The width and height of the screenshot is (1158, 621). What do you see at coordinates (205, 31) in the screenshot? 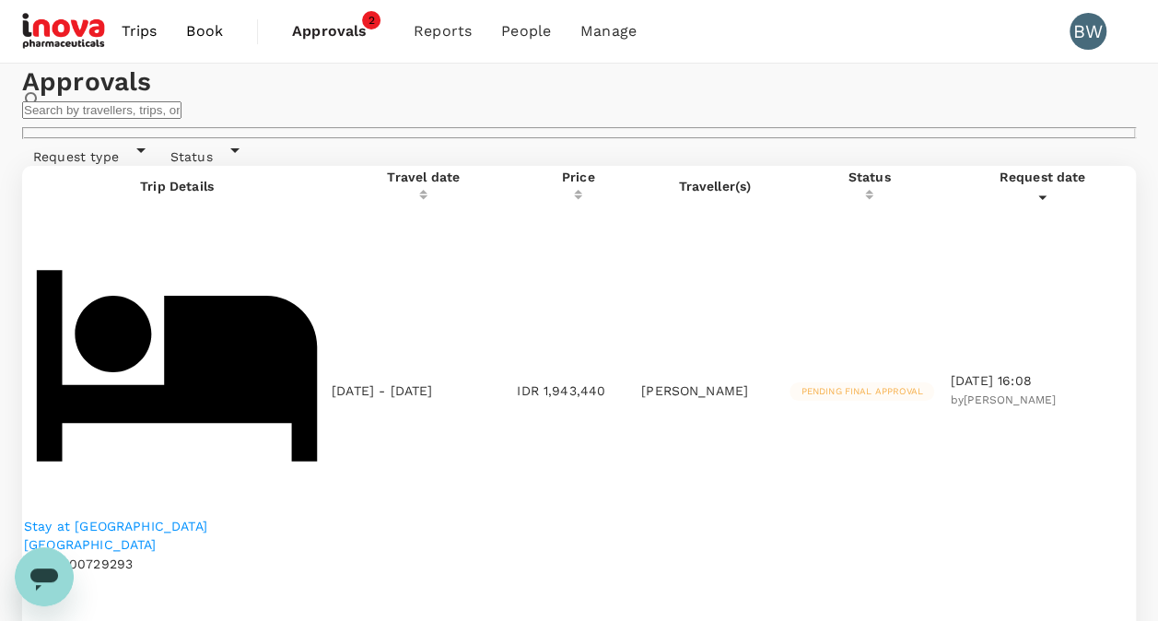
I see `span: Book` at bounding box center [205, 31].